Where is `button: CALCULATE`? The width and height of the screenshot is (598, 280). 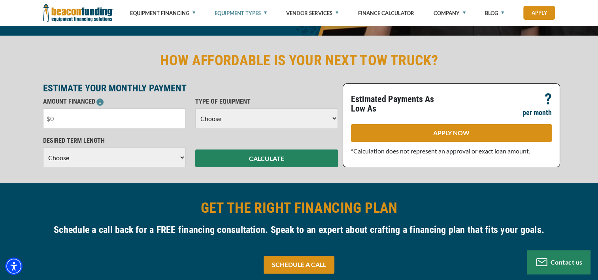
button: CALCULATE is located at coordinates (266, 158).